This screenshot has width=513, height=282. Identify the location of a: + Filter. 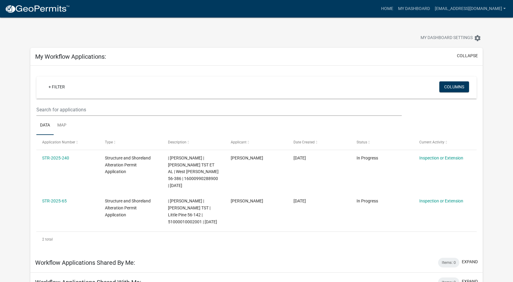
(57, 87).